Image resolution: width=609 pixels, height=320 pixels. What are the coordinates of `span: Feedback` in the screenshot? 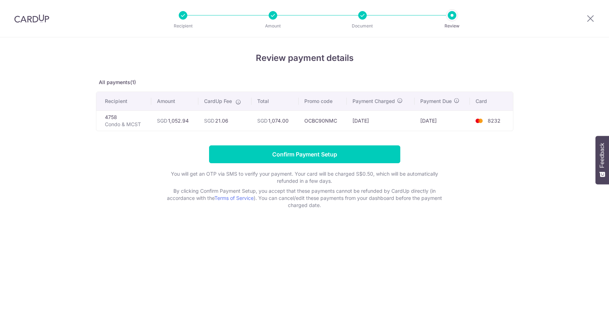 It's located at (602, 156).